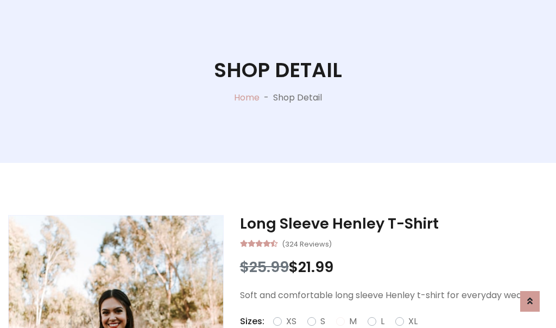 The image size is (556, 328). I want to click on span: $25.99, so click(264, 267).